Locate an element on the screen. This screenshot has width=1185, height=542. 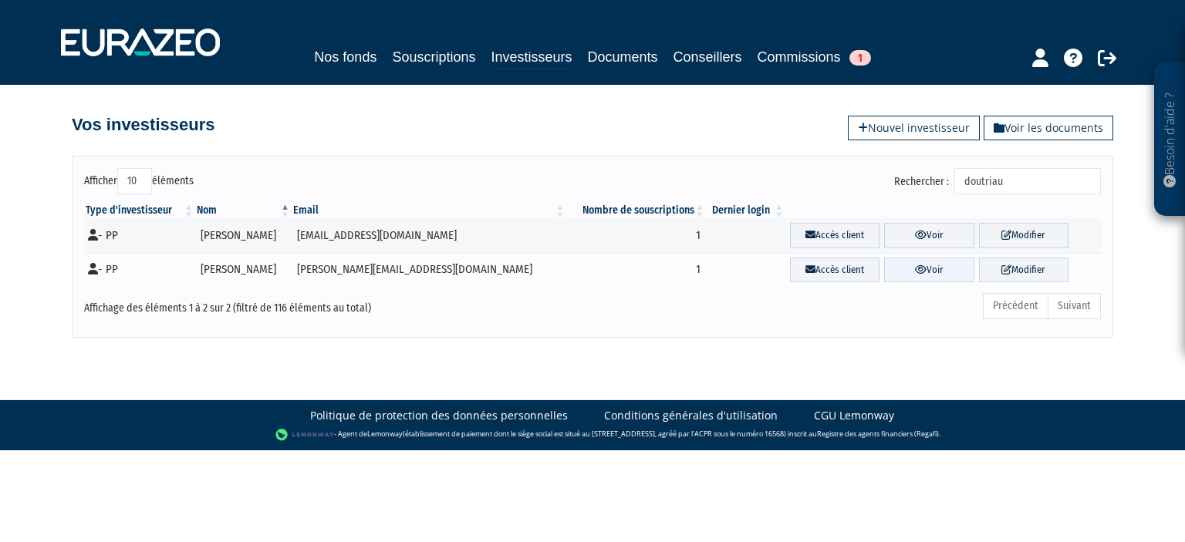
select: Afficheréléments is located at coordinates (134, 181).